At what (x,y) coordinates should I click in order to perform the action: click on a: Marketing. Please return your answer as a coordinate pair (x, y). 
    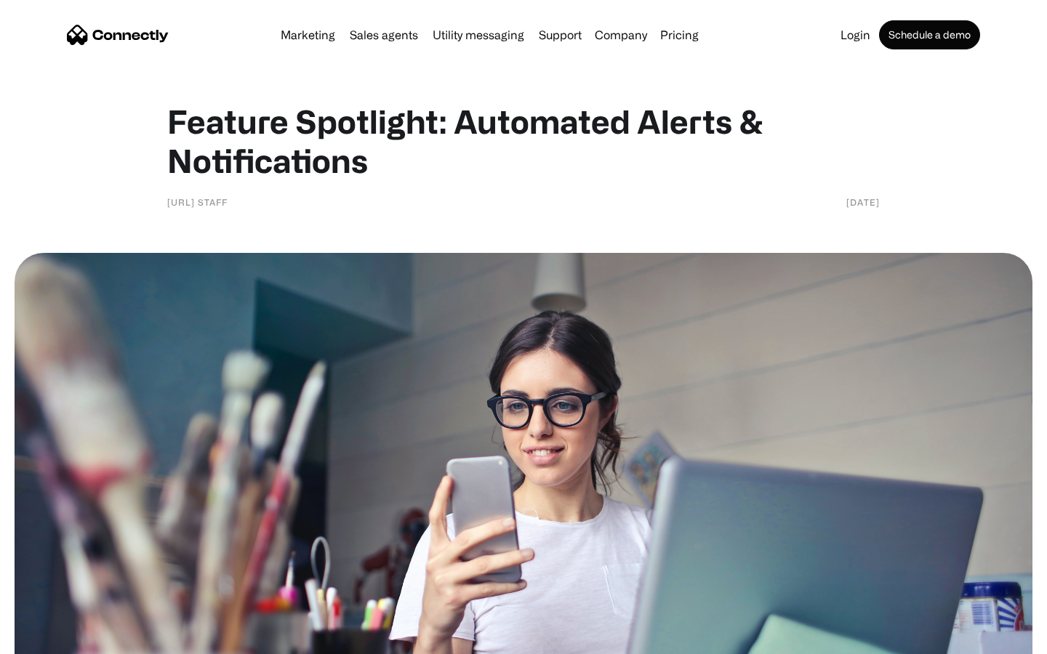
    Looking at the image, I should click on (308, 35).